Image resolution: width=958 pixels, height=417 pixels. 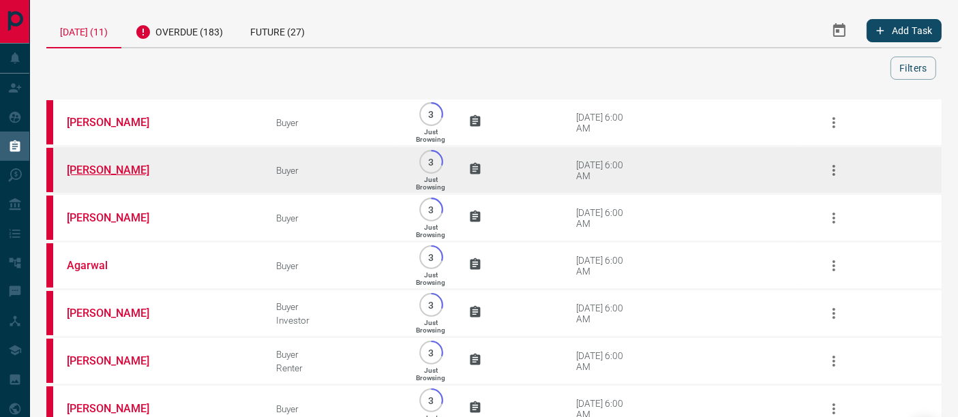 I want to click on a: Agarwal, so click(x=118, y=265).